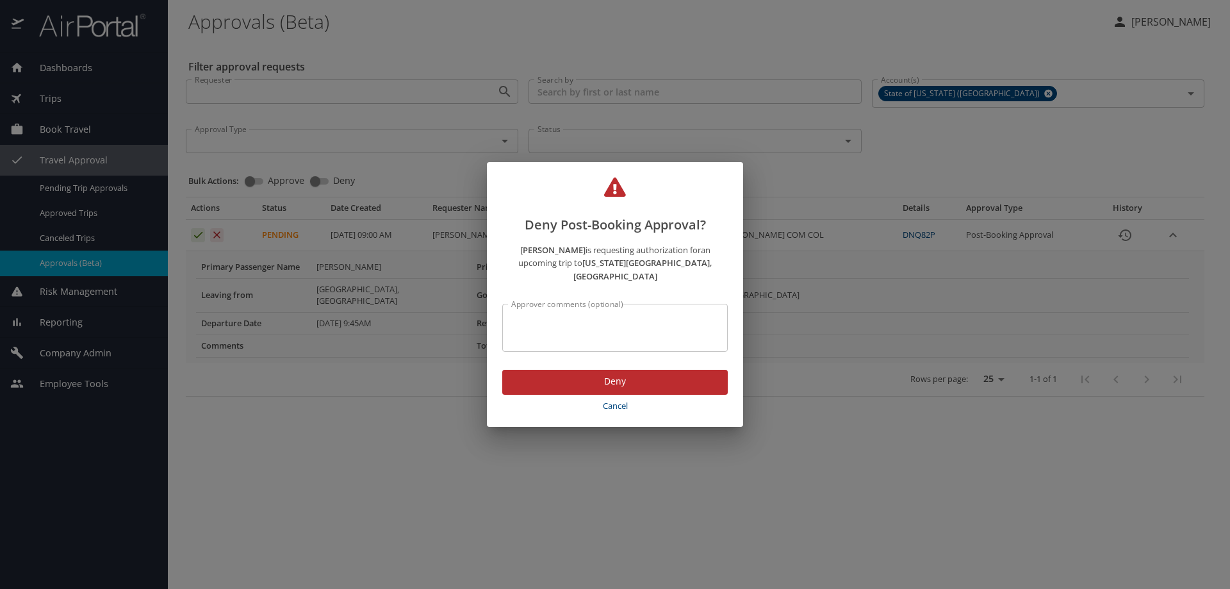 The image size is (1230, 589). What do you see at coordinates (615, 263) in the screenshot?
I see `p: is requesting authorization for an upcoming trip to` at bounding box center [615, 263].